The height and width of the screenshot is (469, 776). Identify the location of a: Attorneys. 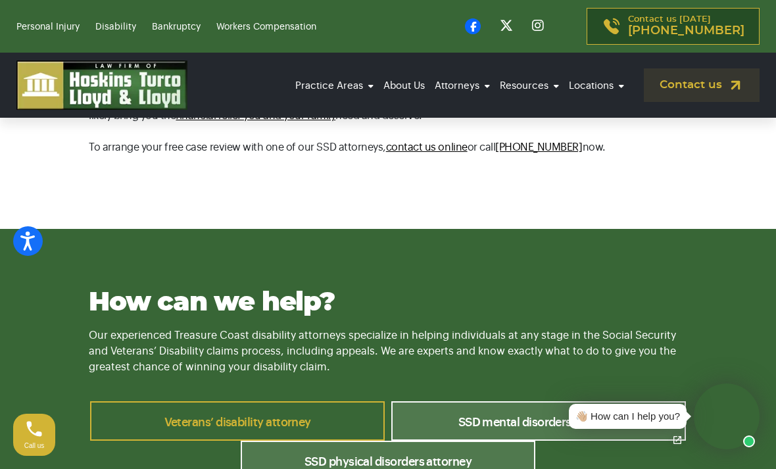
(462, 85).